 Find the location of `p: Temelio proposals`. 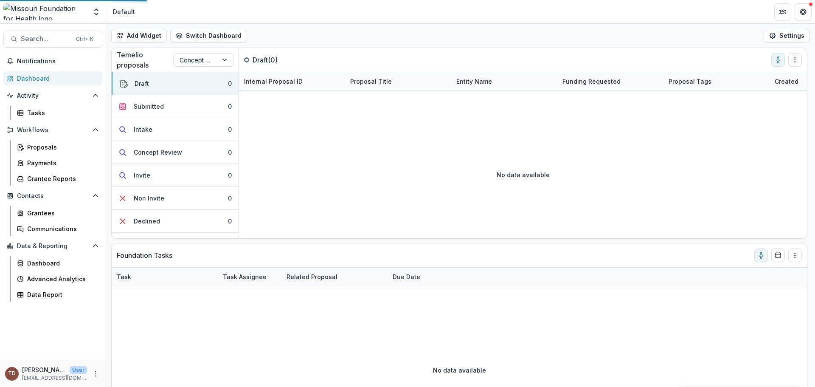

p: Temelio proposals is located at coordinates (145, 60).